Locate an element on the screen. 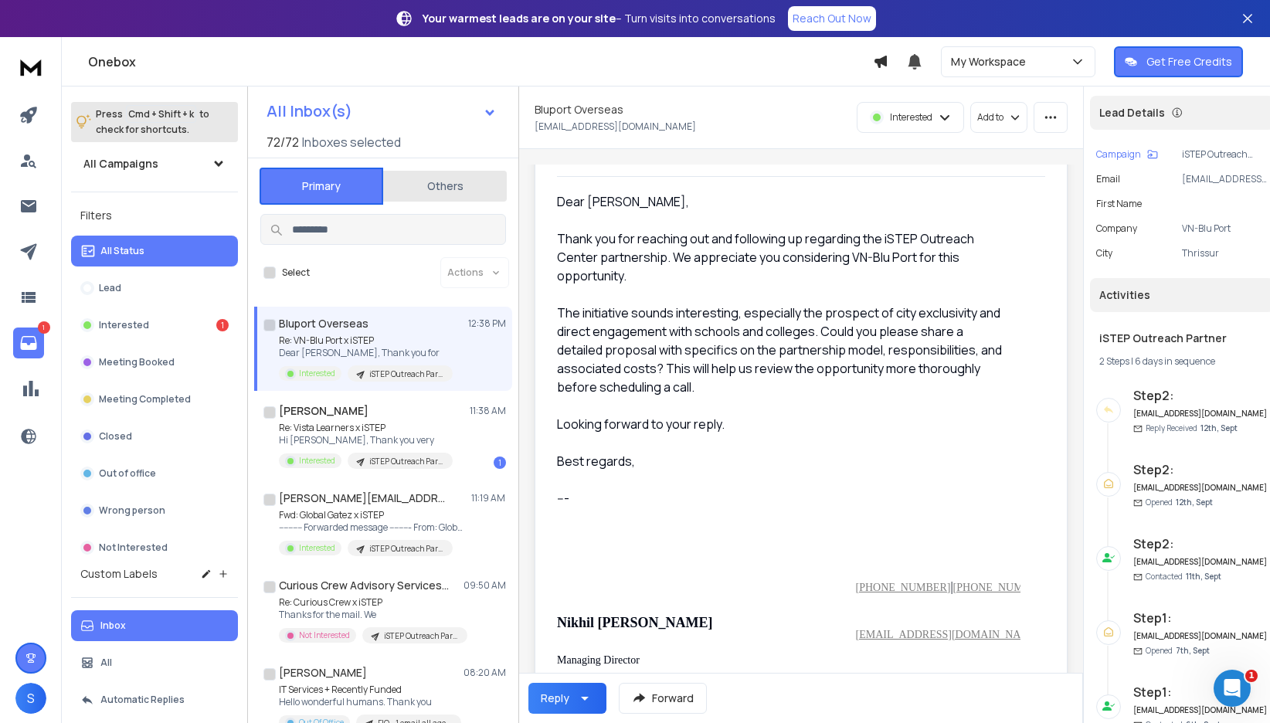 This screenshot has height=723, width=1270. button: Interested1 is located at coordinates (154, 325).